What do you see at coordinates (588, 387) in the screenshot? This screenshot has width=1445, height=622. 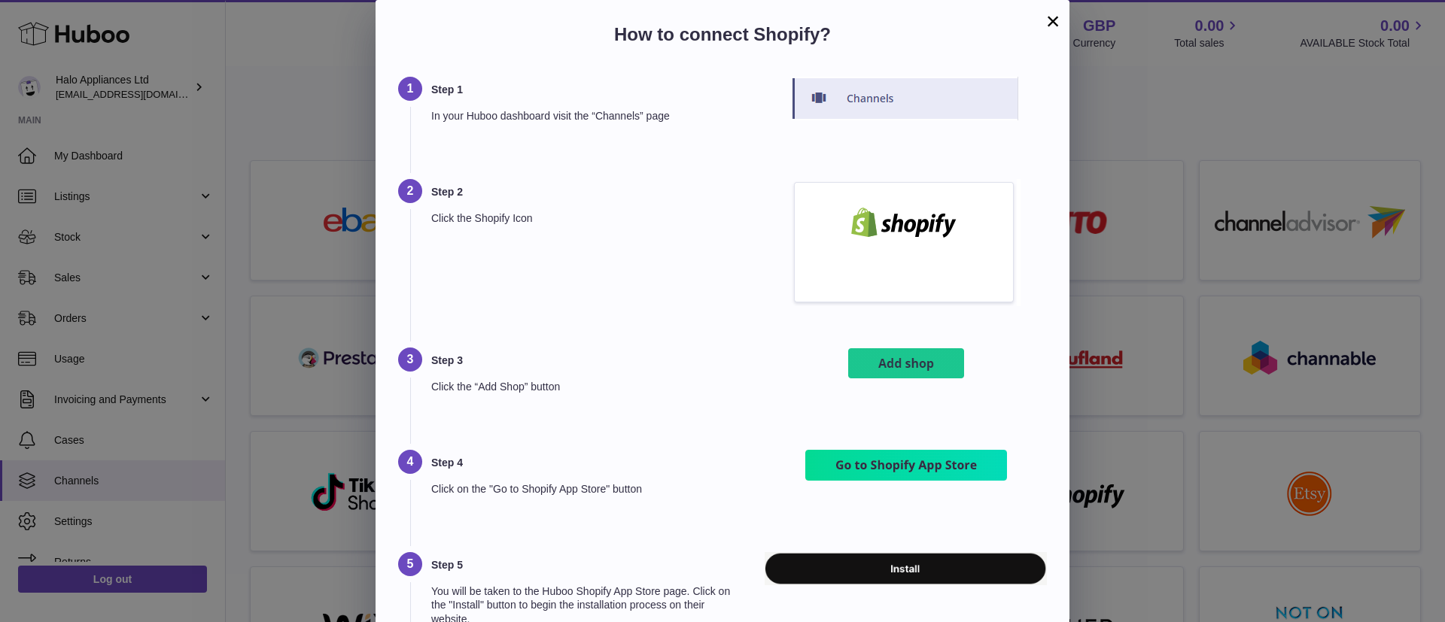 I see `p: Click the “Add Shop” button` at bounding box center [588, 387].